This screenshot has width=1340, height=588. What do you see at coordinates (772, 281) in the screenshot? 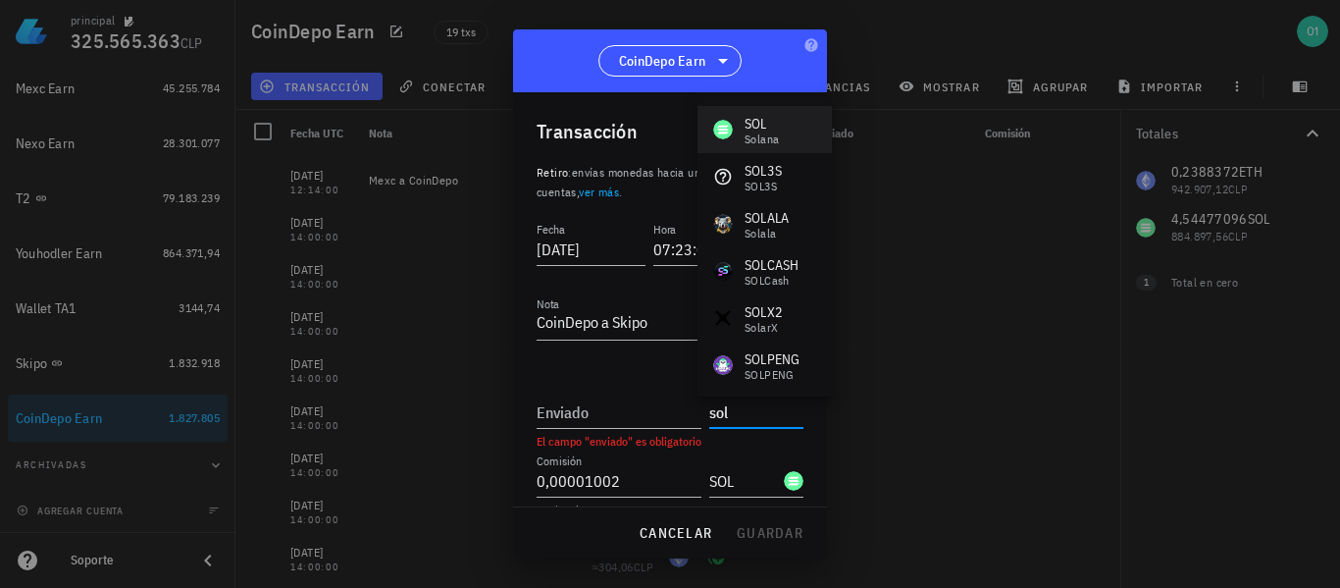
I see `div: SOLCash` at bounding box center [772, 281].